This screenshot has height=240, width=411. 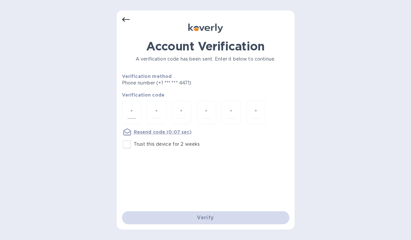 I want to click on p: Trust this device for 2 weeks, so click(x=167, y=144).